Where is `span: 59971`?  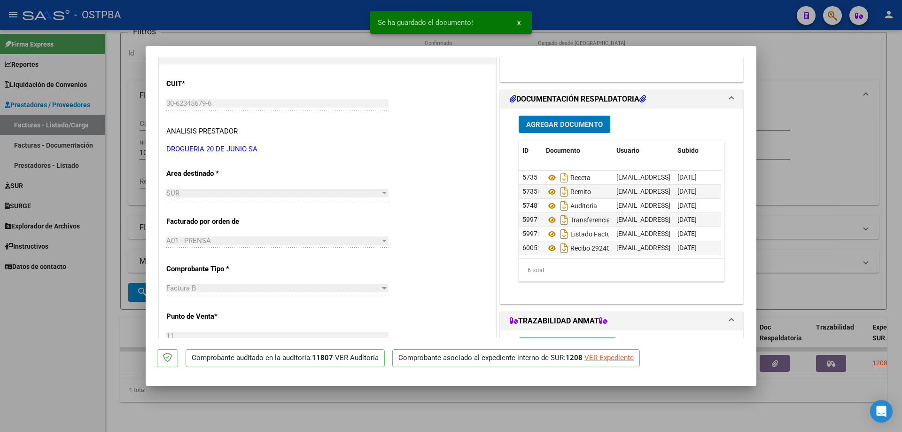
span: 59971 is located at coordinates (532, 219).